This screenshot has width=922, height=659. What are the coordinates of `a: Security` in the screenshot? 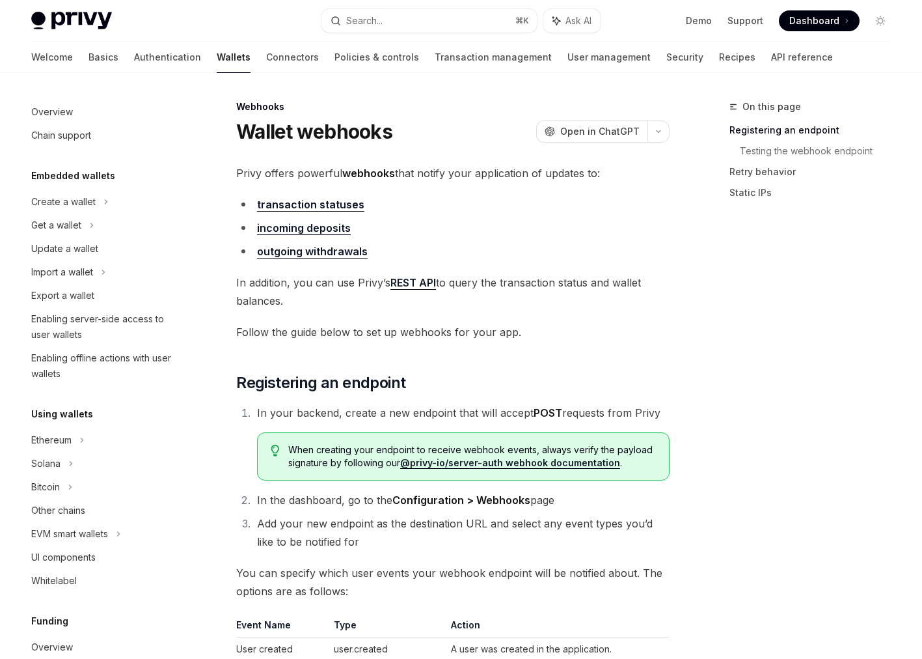 It's located at (685, 57).